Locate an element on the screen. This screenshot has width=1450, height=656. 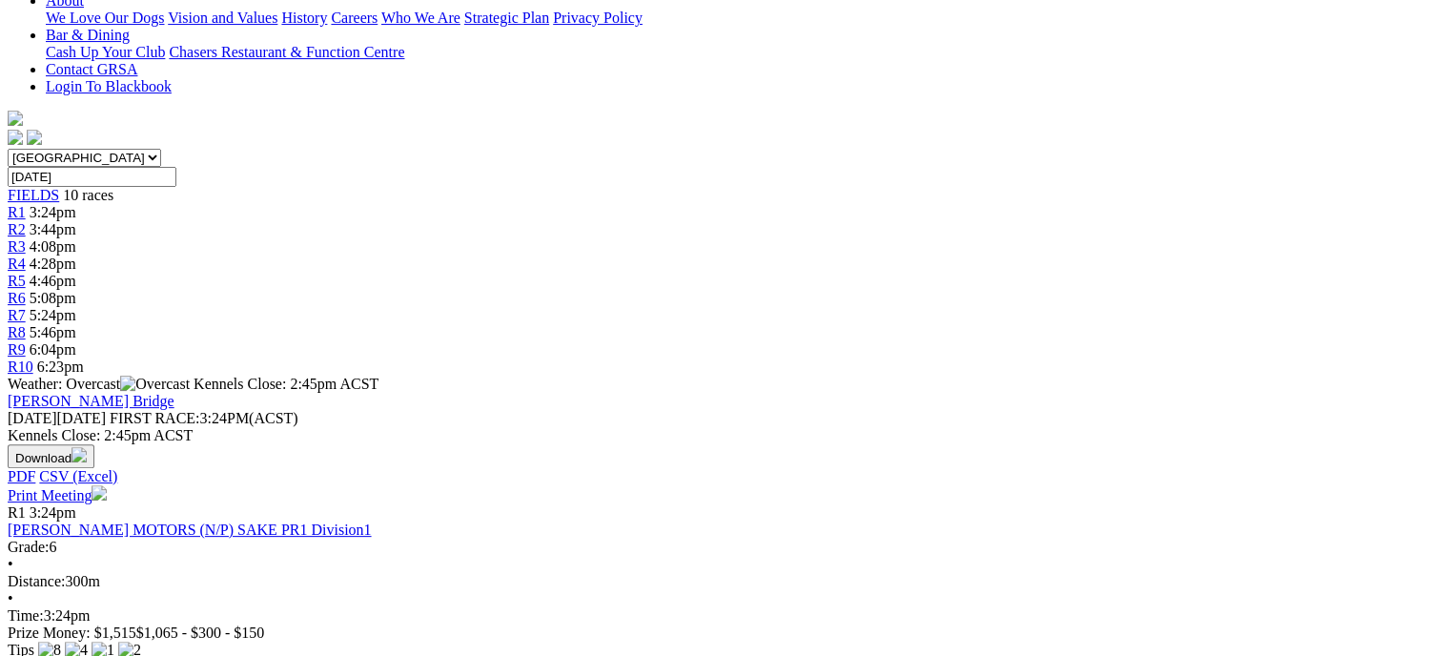
span: R2 is located at coordinates (16, 229).